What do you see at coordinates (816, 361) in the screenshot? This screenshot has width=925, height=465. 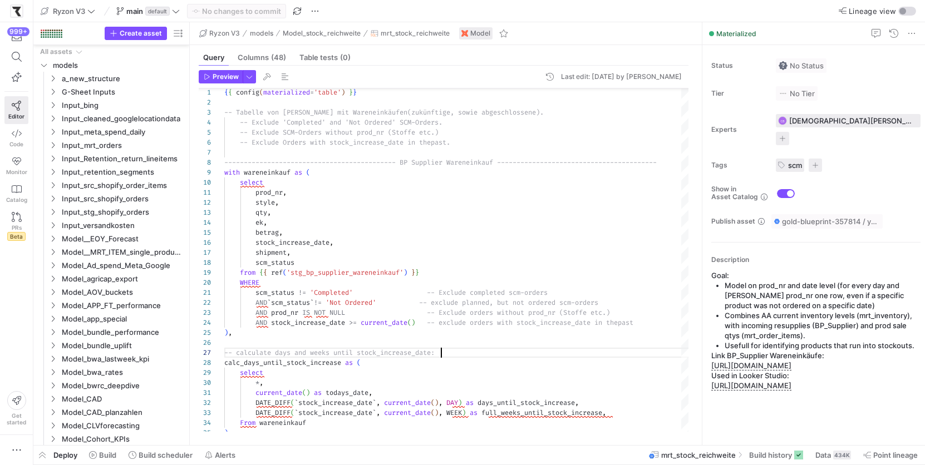 I see `p: Link BP_Supplier Wareneinkäufe:` at bounding box center [816, 361].